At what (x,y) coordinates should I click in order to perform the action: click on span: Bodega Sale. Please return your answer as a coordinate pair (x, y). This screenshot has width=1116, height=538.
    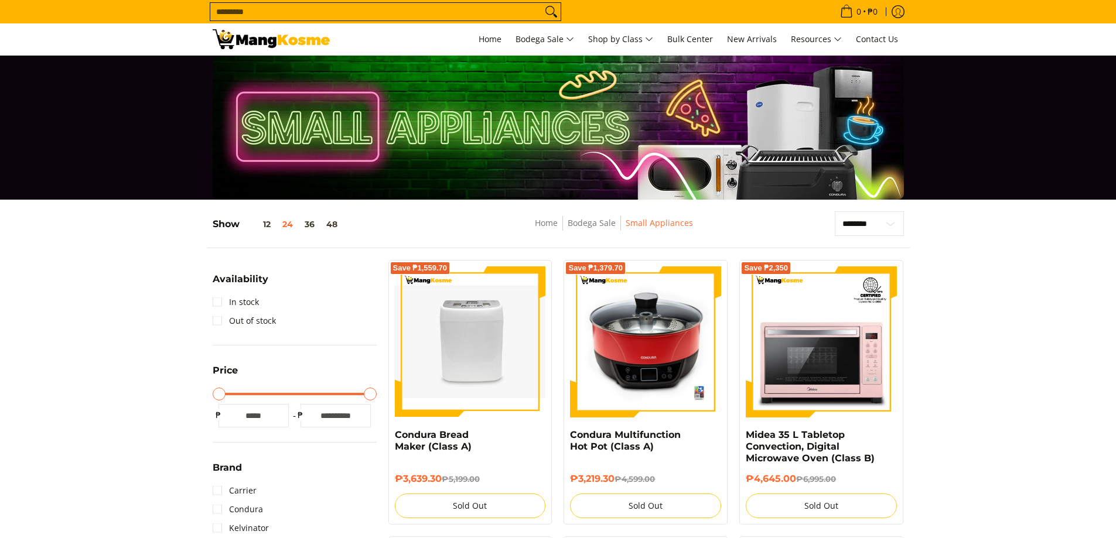
    Looking at the image, I should click on (545, 39).